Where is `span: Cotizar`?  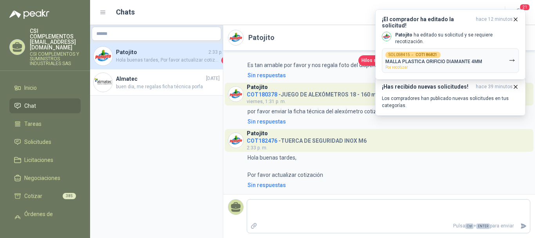 span: Cotizar is located at coordinates (33, 196).